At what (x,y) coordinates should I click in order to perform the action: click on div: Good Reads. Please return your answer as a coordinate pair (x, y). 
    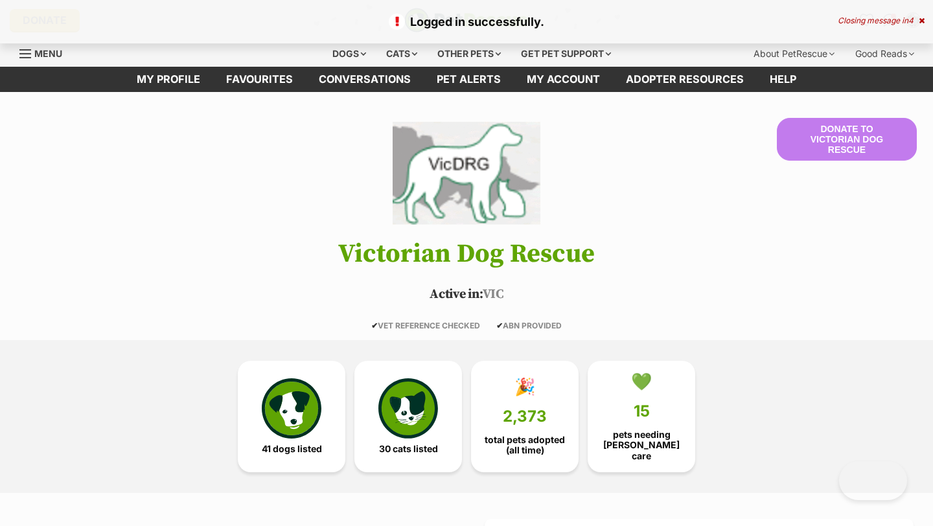
    Looking at the image, I should click on (884, 54).